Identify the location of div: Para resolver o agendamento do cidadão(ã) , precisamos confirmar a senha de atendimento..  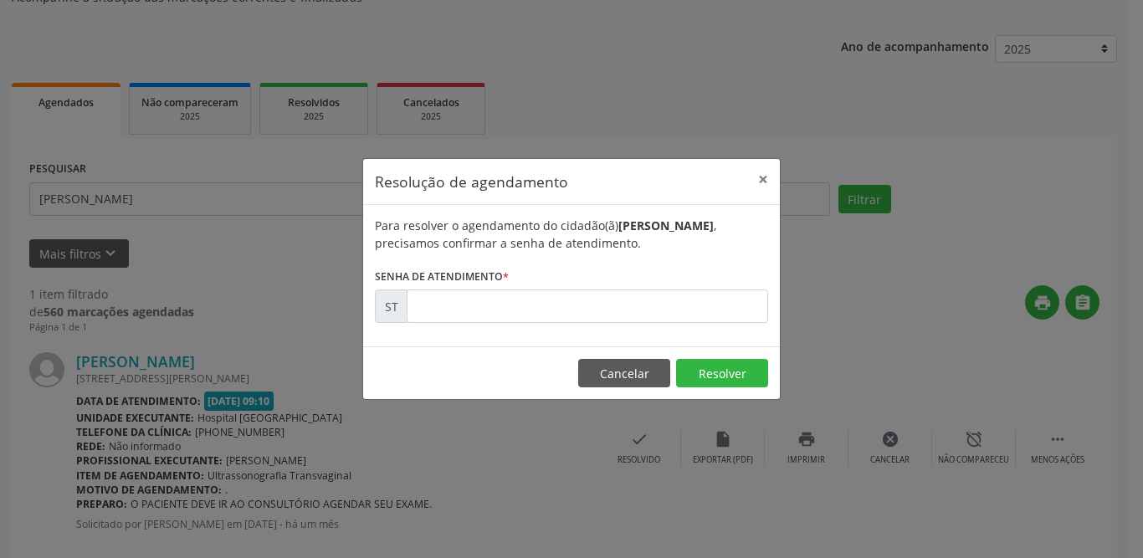
(572, 234).